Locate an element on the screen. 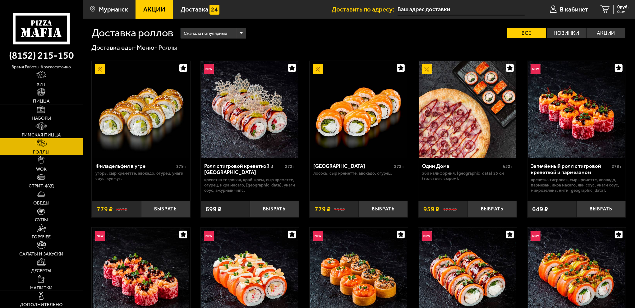 Image resolution: width=635 pixels, height=308 pixels. span: 652 г is located at coordinates (508, 166).